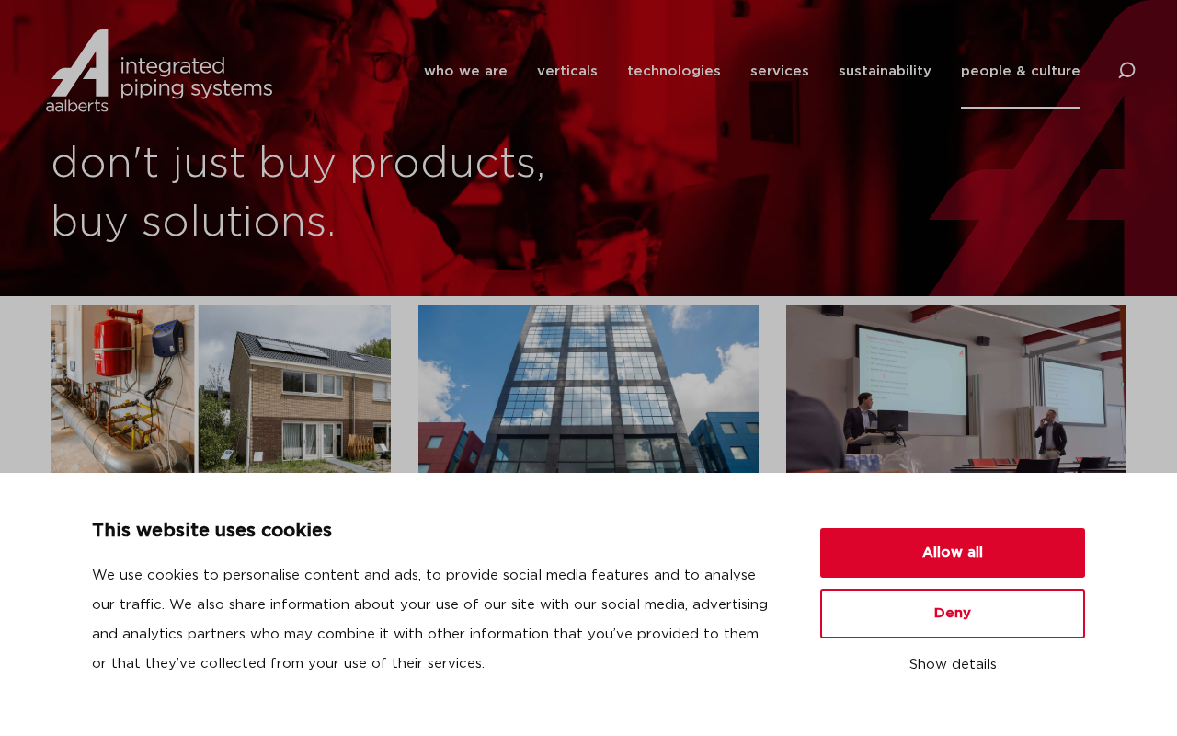 This screenshot has width=1177, height=736. Describe the element at coordinates (1021, 71) in the screenshot. I see `a: people & culture` at that location.